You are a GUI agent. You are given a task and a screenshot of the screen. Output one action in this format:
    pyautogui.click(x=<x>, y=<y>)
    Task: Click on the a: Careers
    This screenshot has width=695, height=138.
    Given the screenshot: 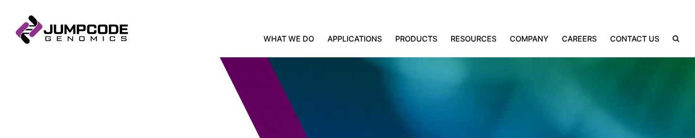 What is the action you would take?
    pyautogui.click(x=579, y=39)
    